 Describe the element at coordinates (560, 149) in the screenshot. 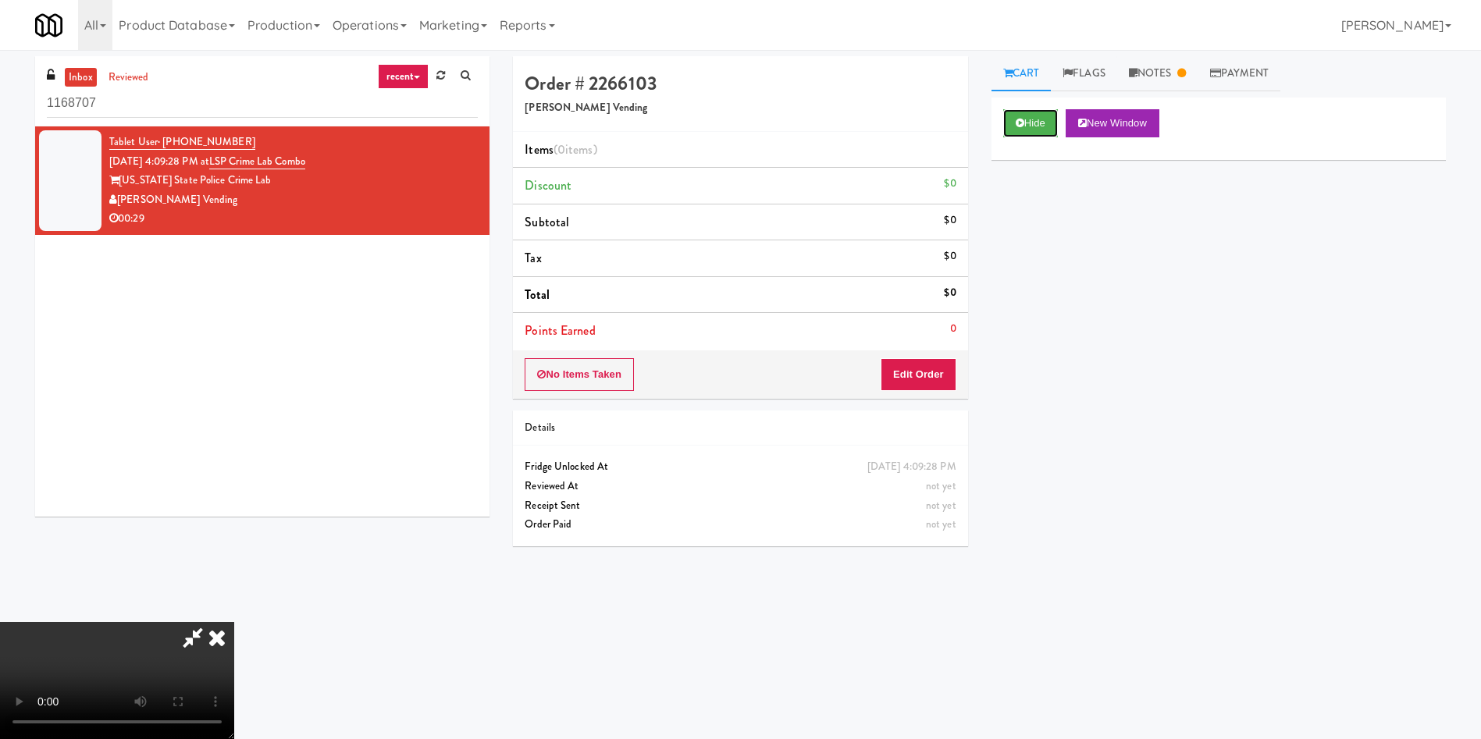

I see `span: Items` at that location.